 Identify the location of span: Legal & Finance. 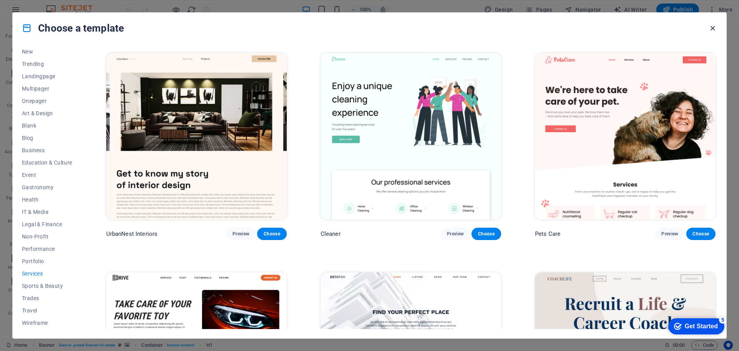
(47, 224).